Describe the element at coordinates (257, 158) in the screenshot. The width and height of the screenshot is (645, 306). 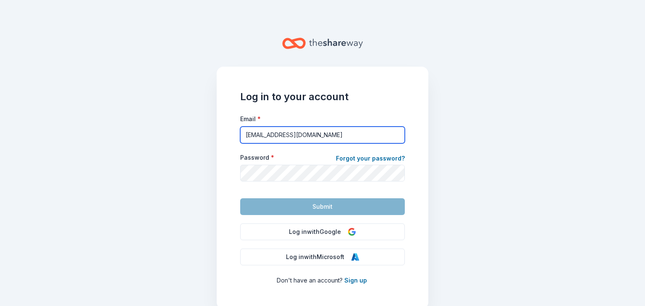
I see `label: Password` at that location.